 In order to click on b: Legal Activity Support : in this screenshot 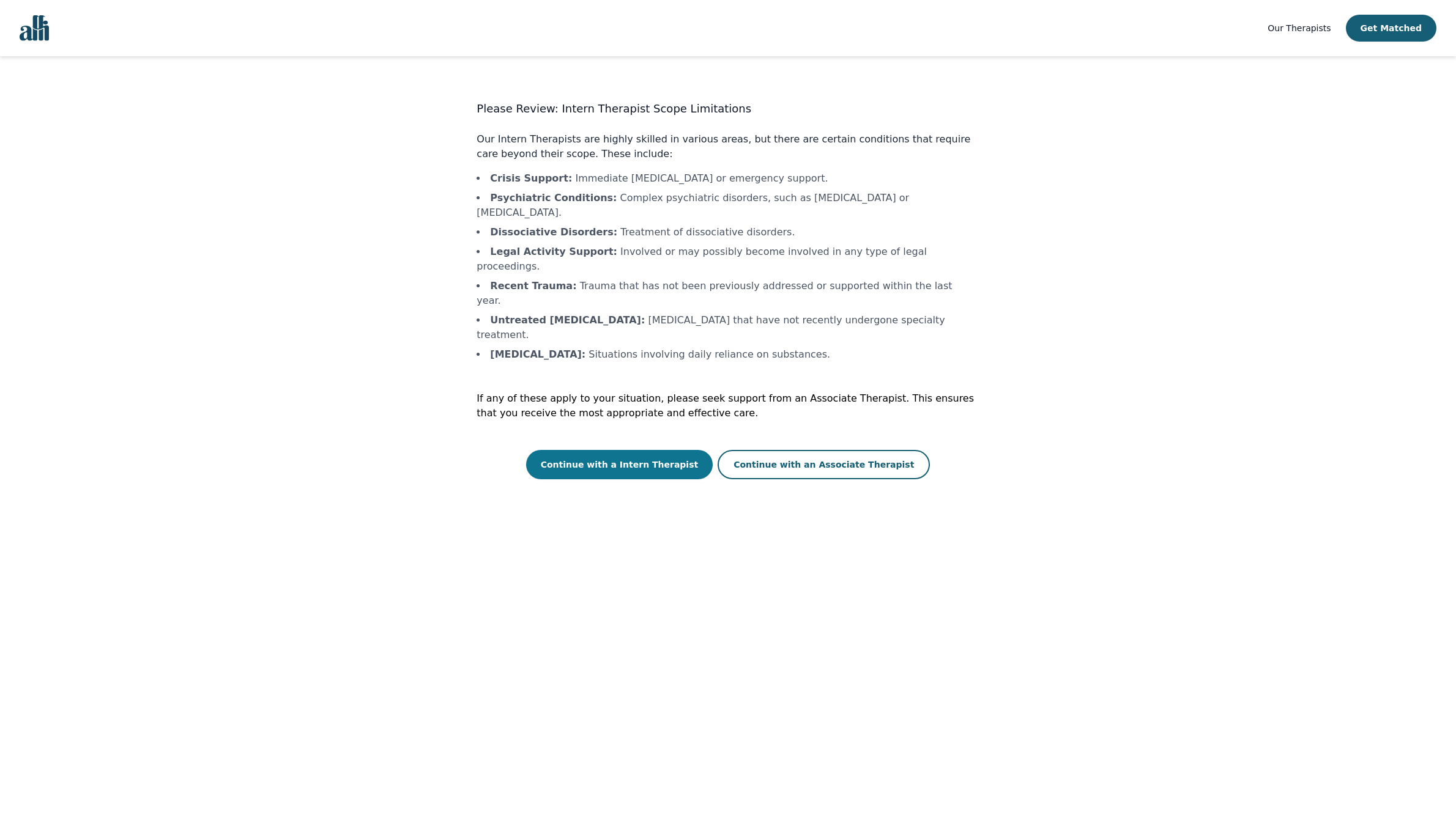, I will do `click(554, 251)`.